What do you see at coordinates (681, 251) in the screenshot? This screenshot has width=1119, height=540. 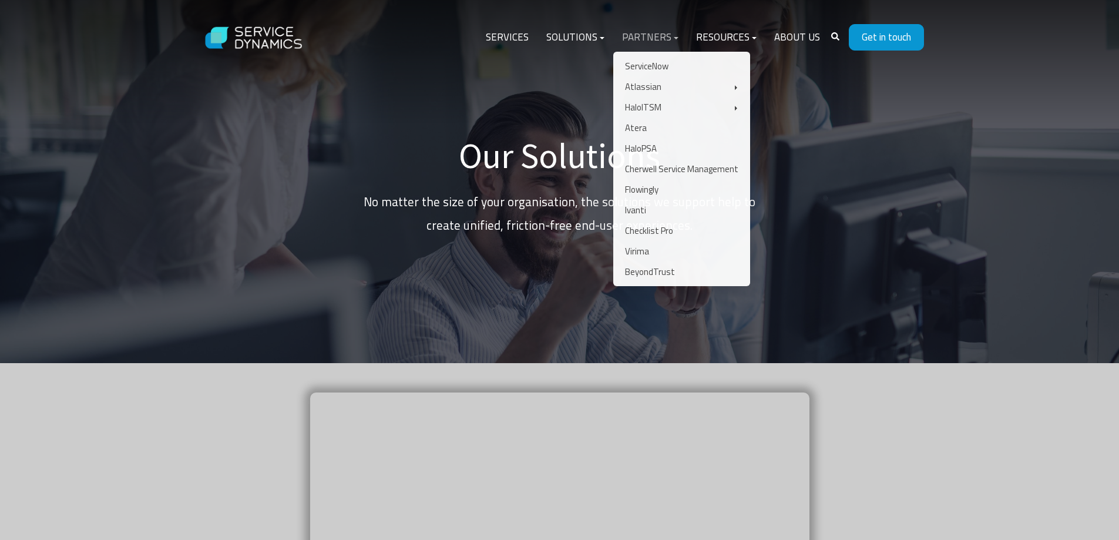 I see `a: Virima` at bounding box center [681, 251].